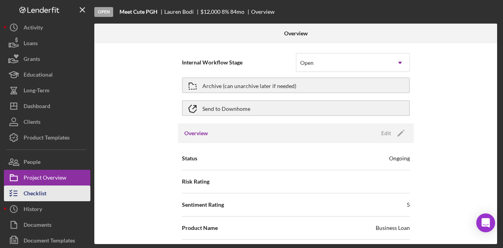 Image resolution: width=503 pixels, height=248 pixels. I want to click on div: Ongoing, so click(400, 158).